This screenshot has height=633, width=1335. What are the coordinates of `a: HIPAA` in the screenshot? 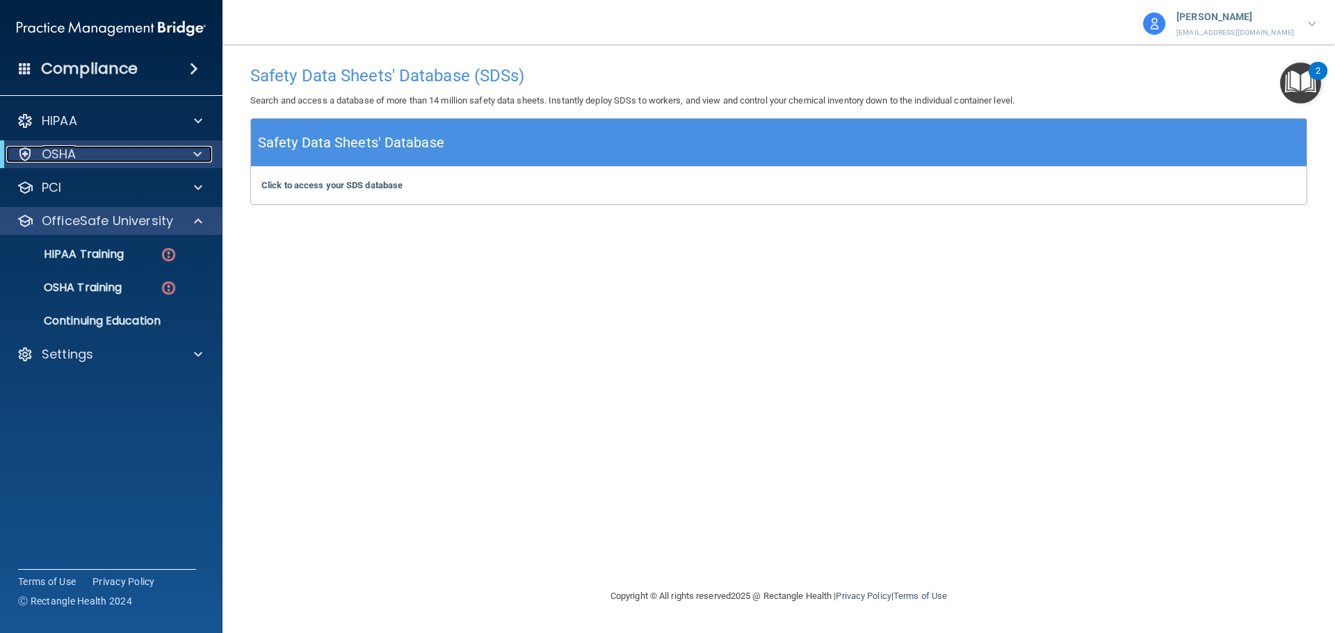 It's located at (109, 121).